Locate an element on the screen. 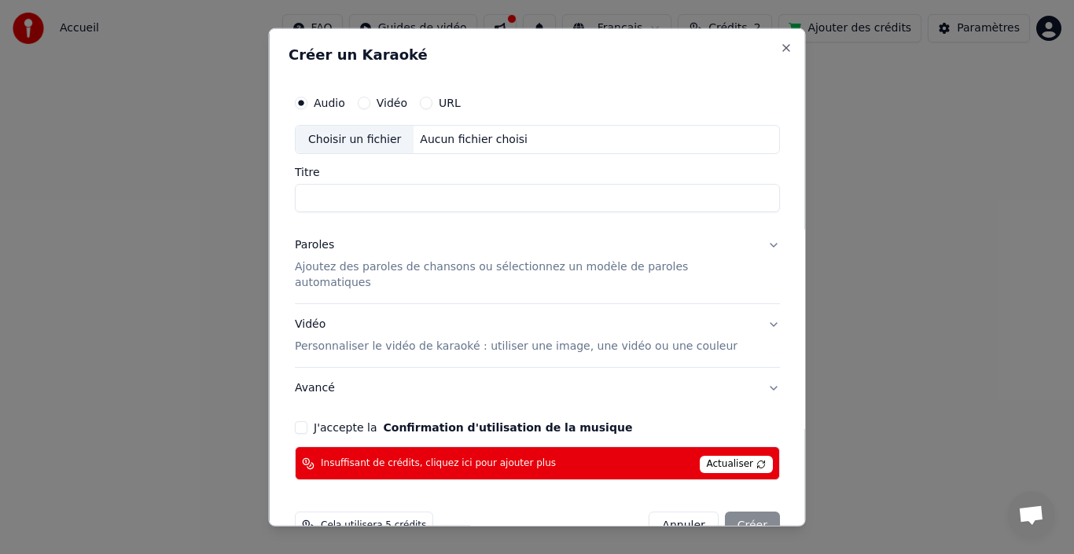  button: VidéoPersonnaliser le vidéo de karaoké : utiliser une image, une vidéo ou une couleur is located at coordinates (537, 336).